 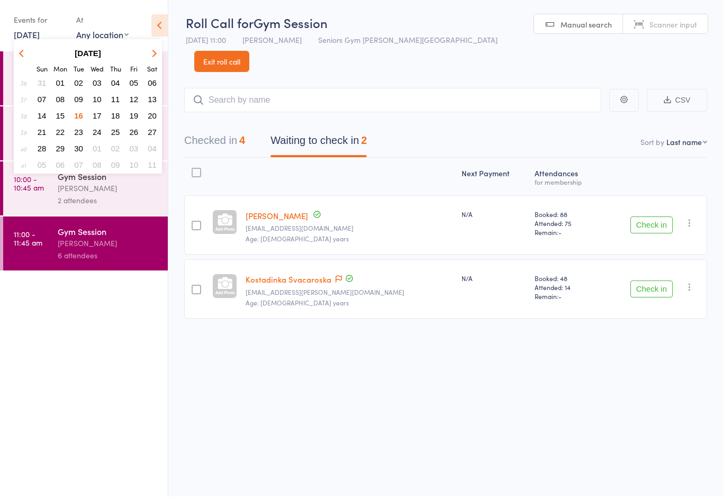 I want to click on em: 41, so click(x=23, y=166).